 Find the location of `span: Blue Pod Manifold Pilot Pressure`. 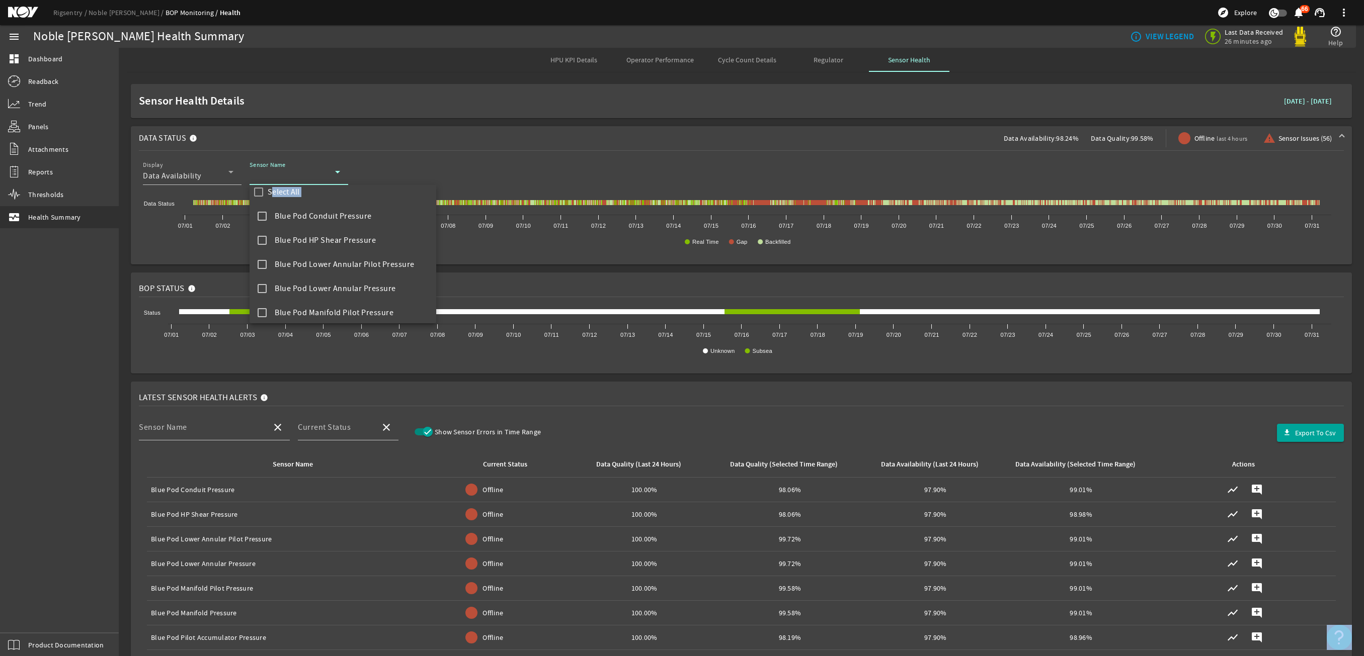

span: Blue Pod Manifold Pilot Pressure is located at coordinates (334, 313).